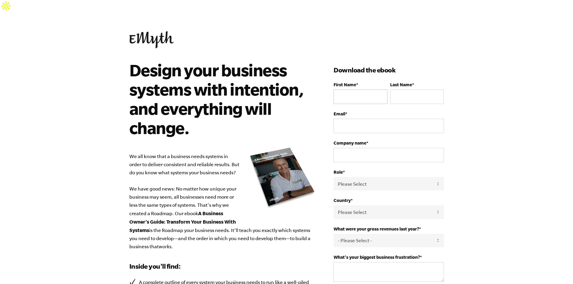 This screenshot has height=284, width=573. Describe the element at coordinates (558, 270) in the screenshot. I see `div: Chat-Widget` at that location.